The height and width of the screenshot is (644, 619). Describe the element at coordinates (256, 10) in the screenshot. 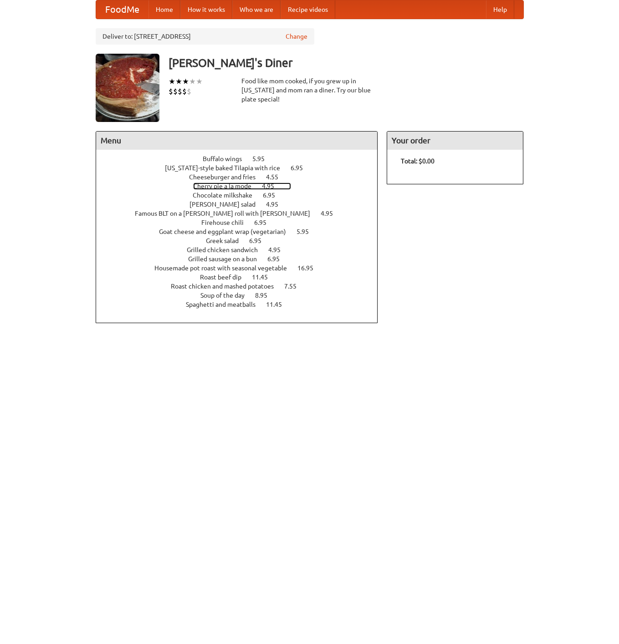

I see `a: Who we are` at that location.